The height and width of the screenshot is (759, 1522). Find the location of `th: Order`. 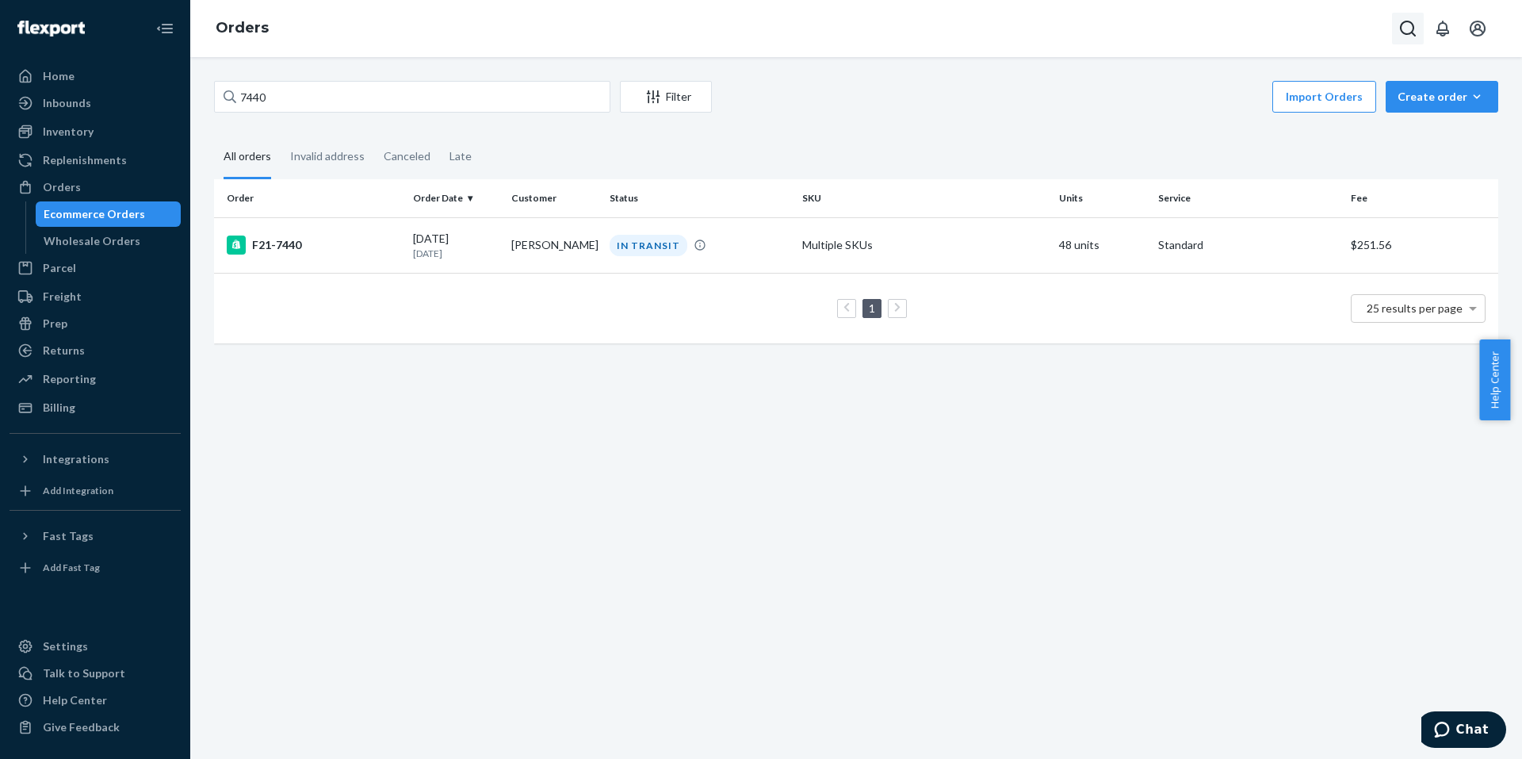

th: Order is located at coordinates (310, 198).